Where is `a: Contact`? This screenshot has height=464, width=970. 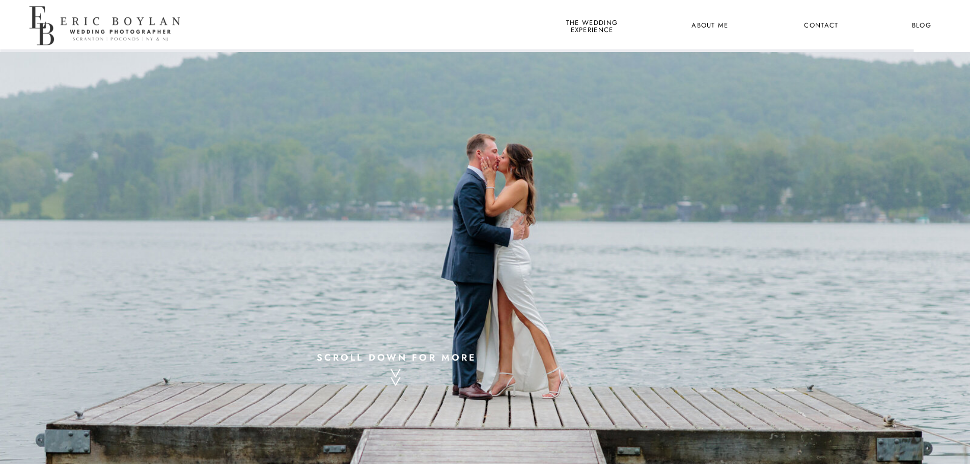
a: Contact is located at coordinates (821, 26).